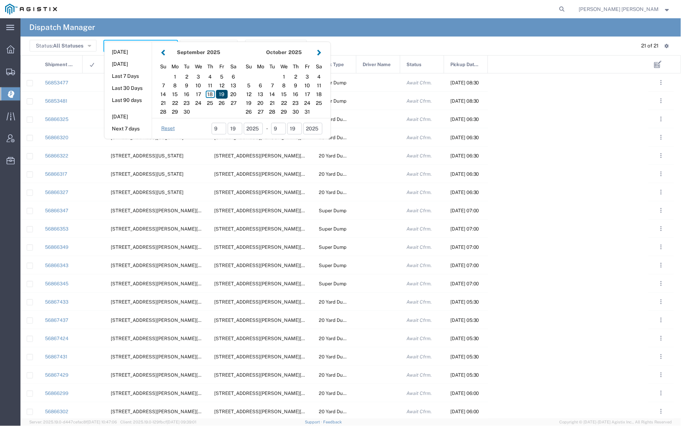  What do you see at coordinates (284, 77) in the screenshot?
I see `div: 1` at bounding box center [284, 77].